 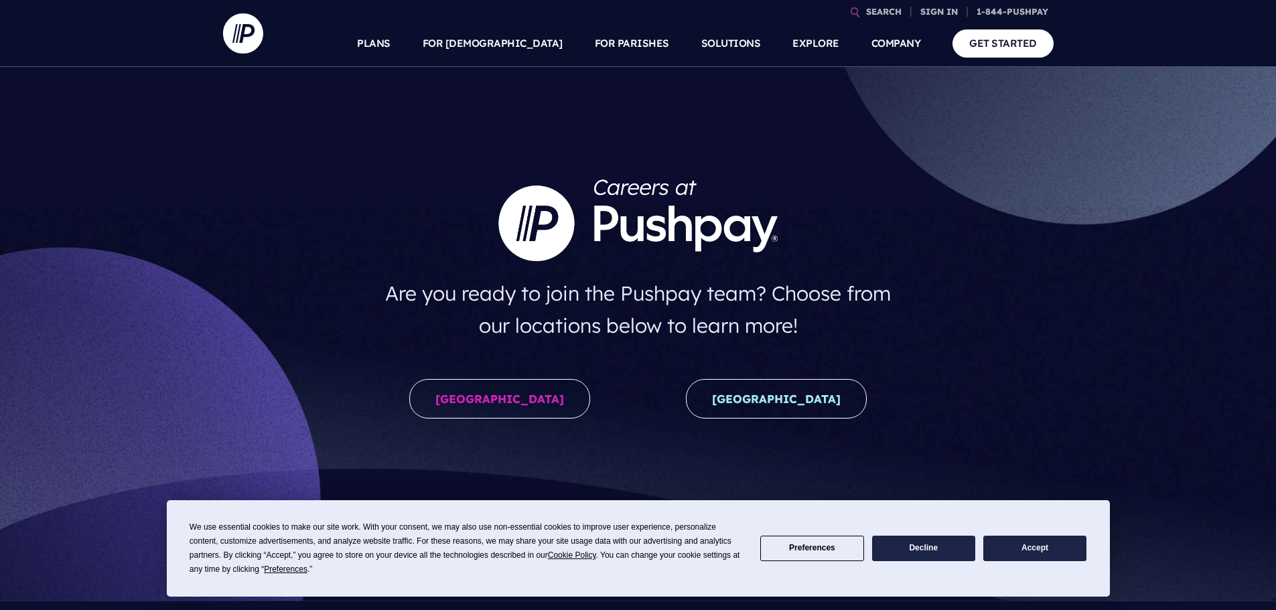 What do you see at coordinates (924, 549) in the screenshot?
I see `button: Decline` at bounding box center [924, 549].